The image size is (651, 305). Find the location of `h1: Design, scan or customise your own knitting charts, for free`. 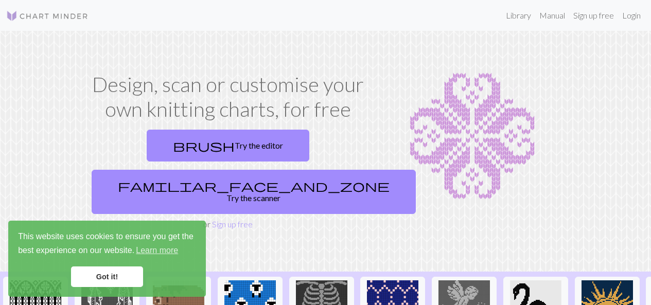

h1: Design, scan or customise your own knitting charts, for free is located at coordinates (228, 97).